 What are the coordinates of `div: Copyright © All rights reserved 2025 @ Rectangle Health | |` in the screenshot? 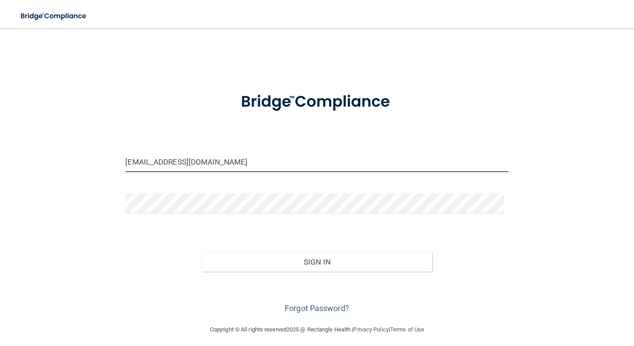 It's located at (317, 330).